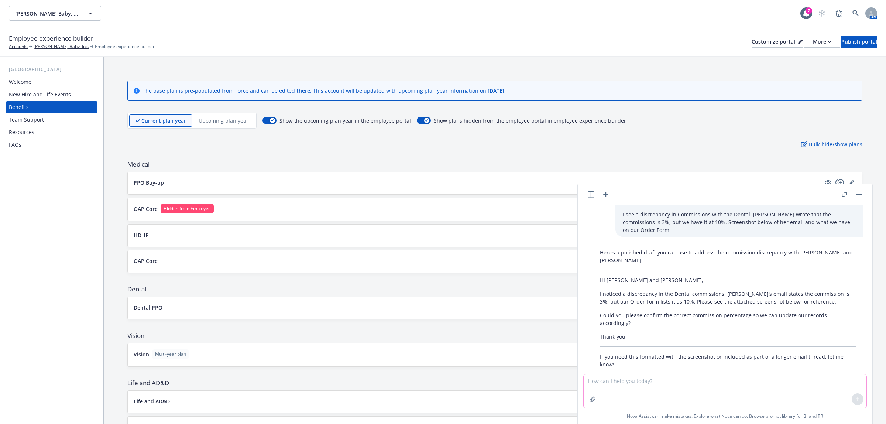  Describe the element at coordinates (164, 120) in the screenshot. I see `p: Current plan year` at that location.